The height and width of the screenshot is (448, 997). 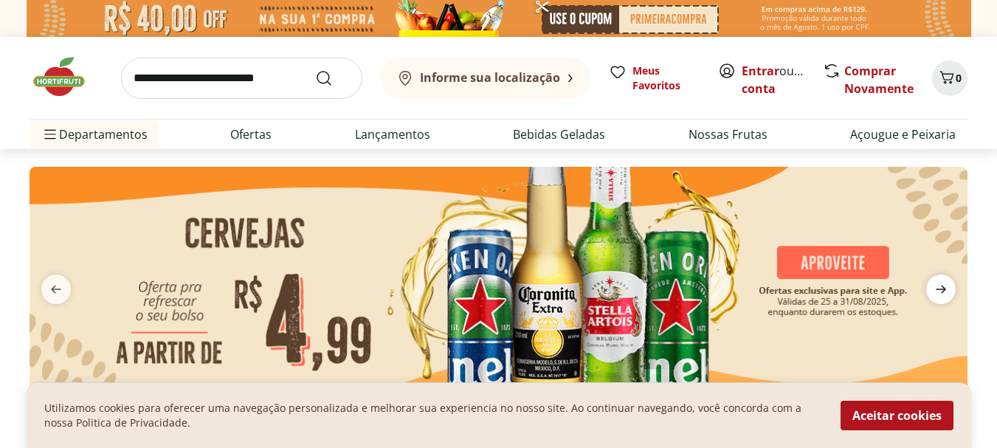 I want to click on button: Carrinho, so click(x=949, y=78).